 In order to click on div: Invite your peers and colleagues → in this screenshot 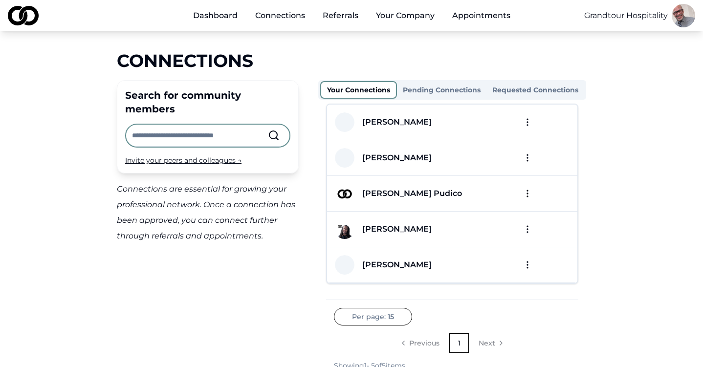, I will do `click(208, 160)`.